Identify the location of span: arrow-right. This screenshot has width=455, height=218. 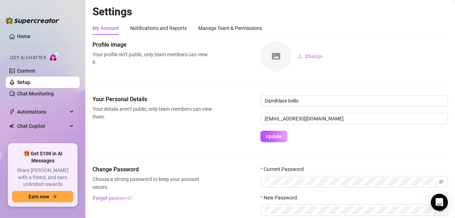
(54, 196).